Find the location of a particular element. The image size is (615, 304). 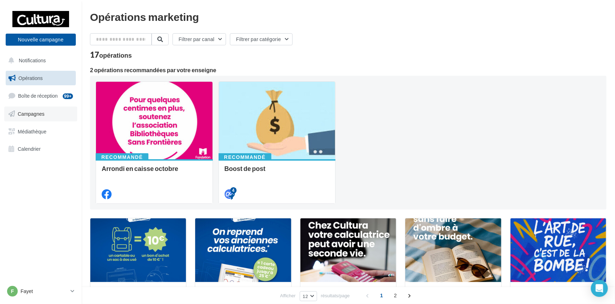

a: Calendrier is located at coordinates (41, 149).